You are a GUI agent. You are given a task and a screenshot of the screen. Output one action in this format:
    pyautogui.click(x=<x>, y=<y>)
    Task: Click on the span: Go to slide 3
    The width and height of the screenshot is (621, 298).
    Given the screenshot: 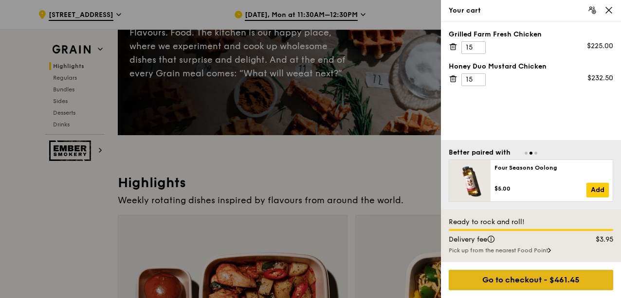 What is the action you would take?
    pyautogui.click(x=535, y=153)
    